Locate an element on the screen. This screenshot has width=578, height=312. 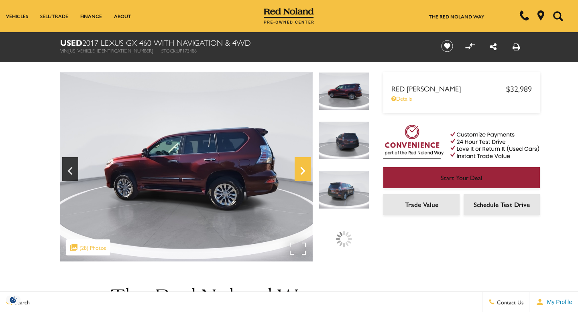
span: My Profile is located at coordinates (558, 302).